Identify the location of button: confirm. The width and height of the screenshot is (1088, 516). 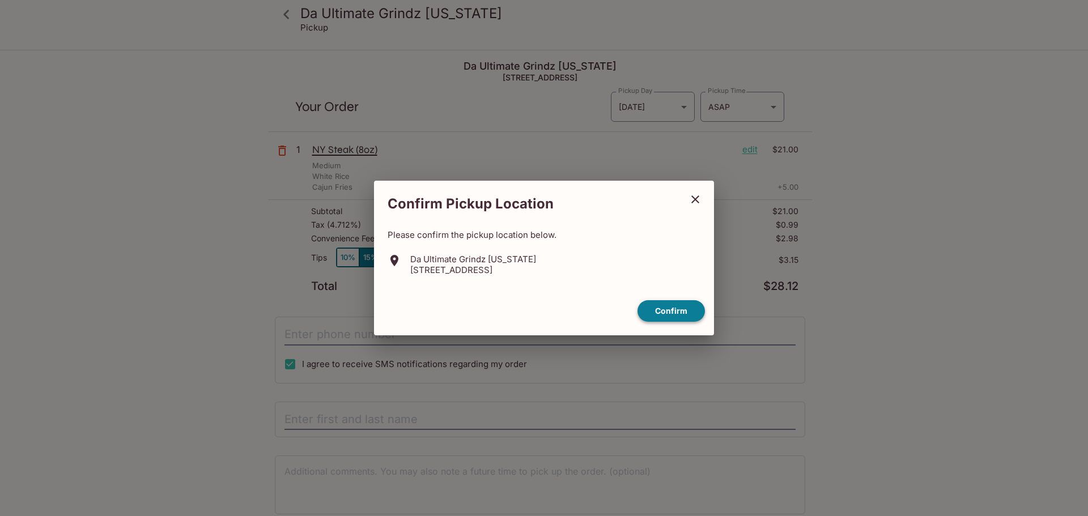
(671, 311).